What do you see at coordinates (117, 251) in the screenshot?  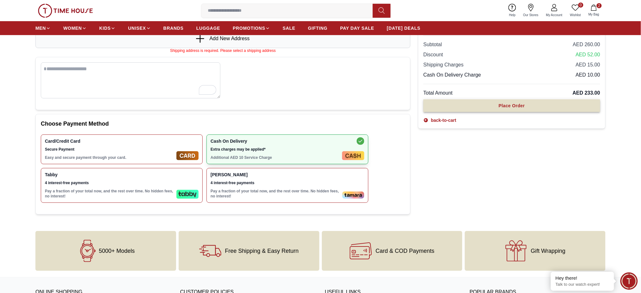 I see `span: 5000+ Models` at bounding box center [117, 251].